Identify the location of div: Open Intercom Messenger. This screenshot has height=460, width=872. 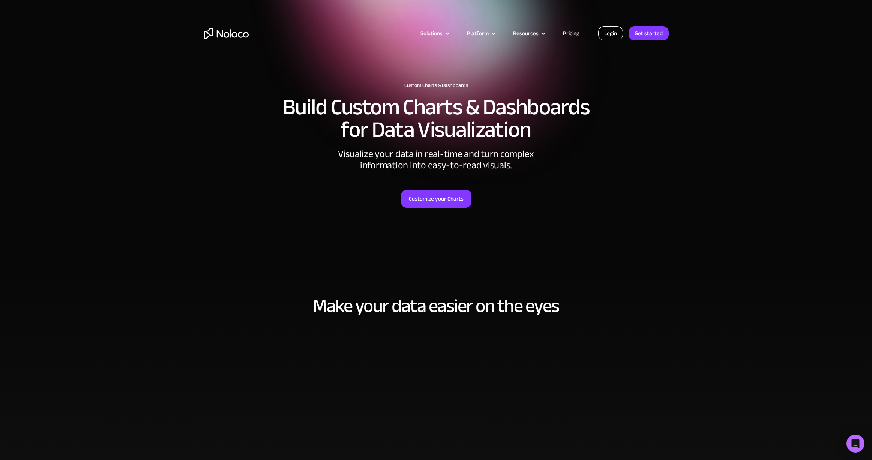
(856, 444).